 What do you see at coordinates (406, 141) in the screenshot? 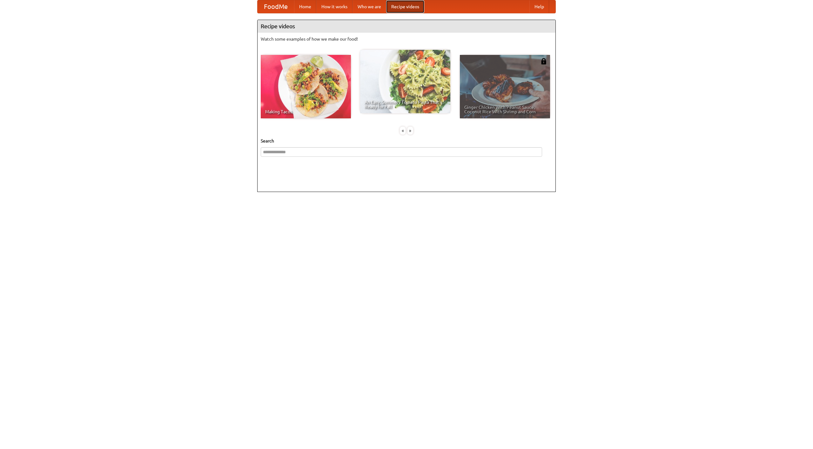
I see `h5: Search` at bounding box center [406, 141].